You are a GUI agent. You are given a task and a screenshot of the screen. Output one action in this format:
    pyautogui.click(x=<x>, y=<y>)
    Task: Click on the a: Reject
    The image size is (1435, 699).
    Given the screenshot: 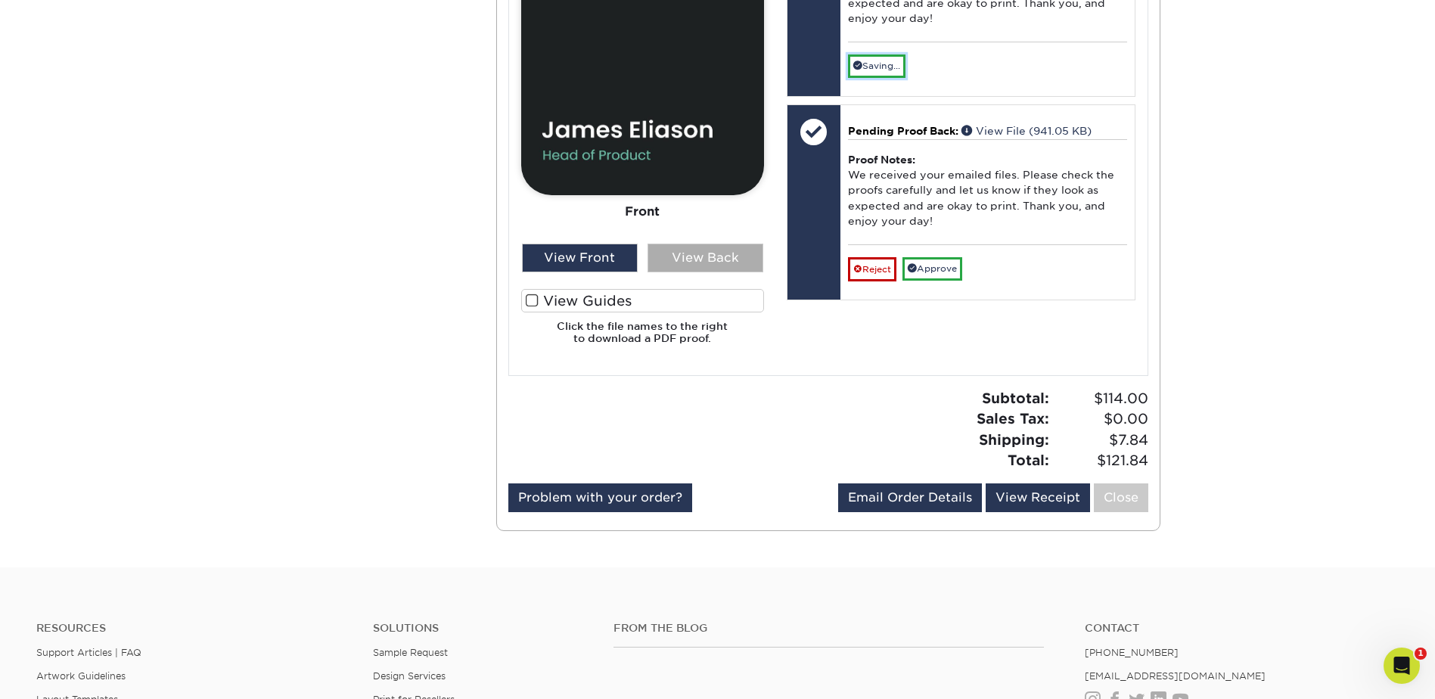 What is the action you would take?
    pyautogui.click(x=872, y=269)
    